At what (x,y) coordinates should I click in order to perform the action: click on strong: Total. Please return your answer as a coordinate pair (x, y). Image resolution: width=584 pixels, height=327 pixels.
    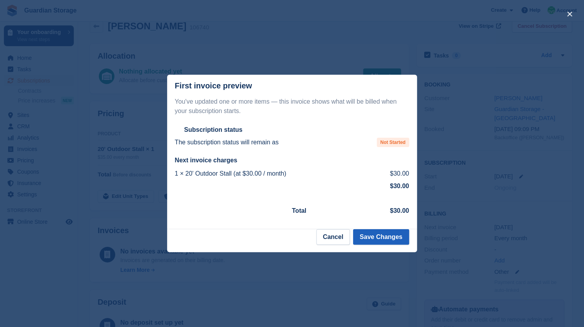
    Looking at the image, I should click on (299, 210).